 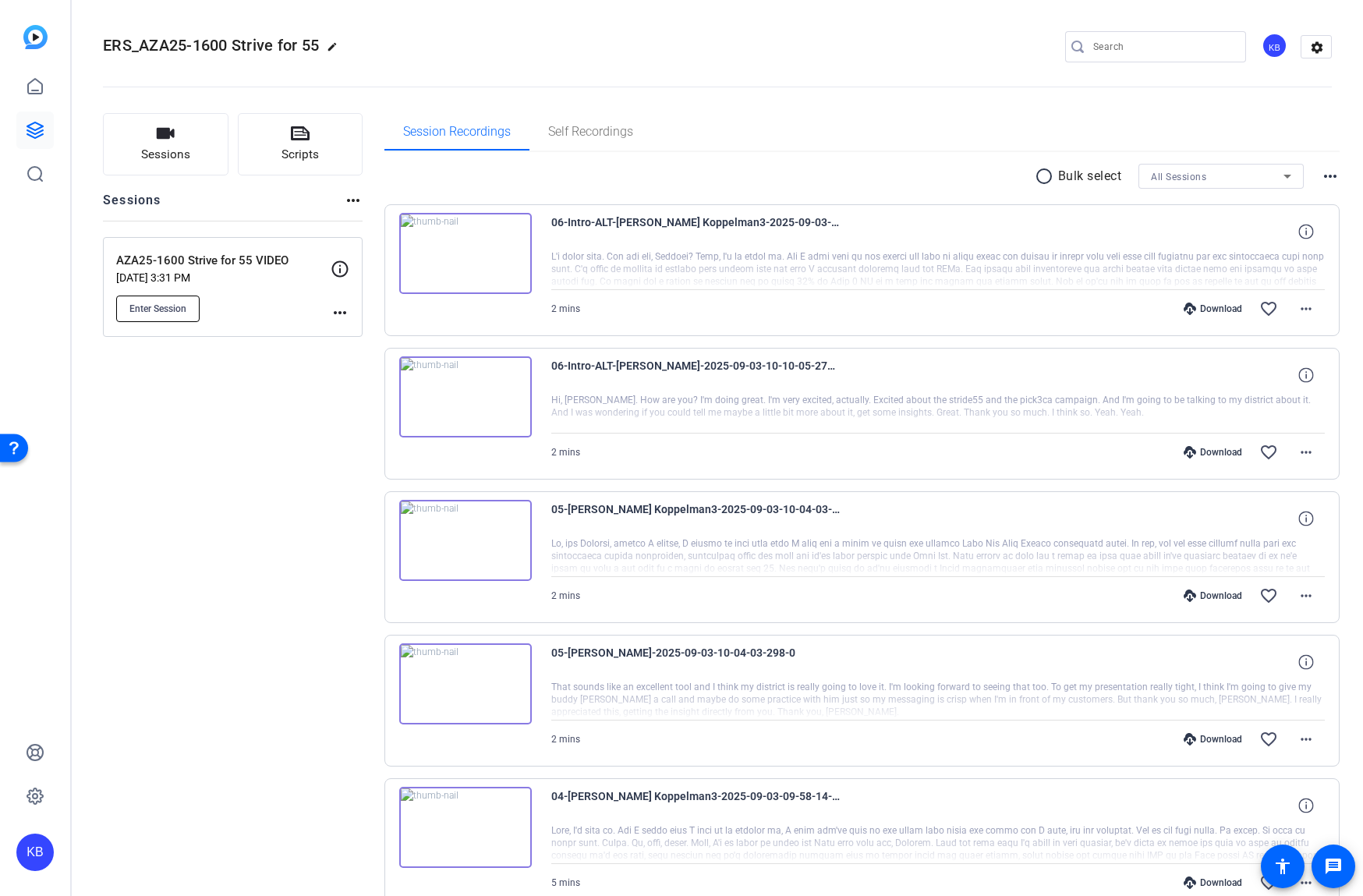 What do you see at coordinates (1283, 866) in the screenshot?
I see `mat-icon: accessibility` at bounding box center [1283, 866].